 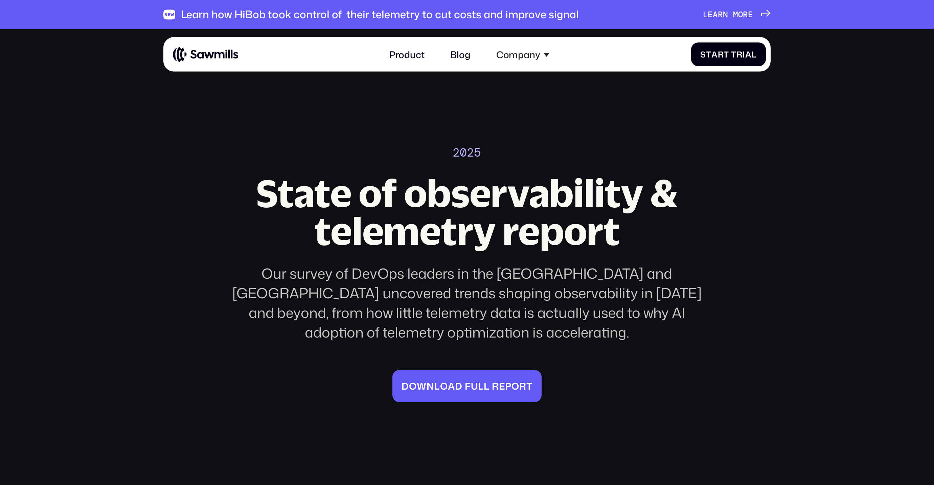 I want to click on a: StartTrial, so click(x=729, y=54).